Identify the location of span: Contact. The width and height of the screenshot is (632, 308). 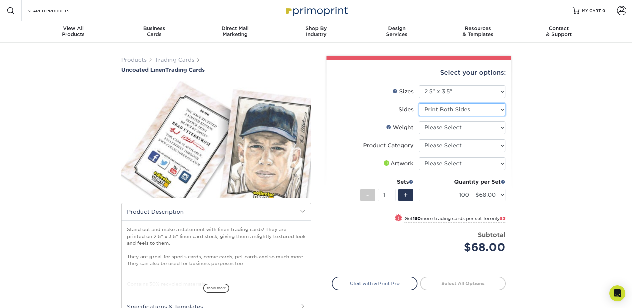
(558, 28).